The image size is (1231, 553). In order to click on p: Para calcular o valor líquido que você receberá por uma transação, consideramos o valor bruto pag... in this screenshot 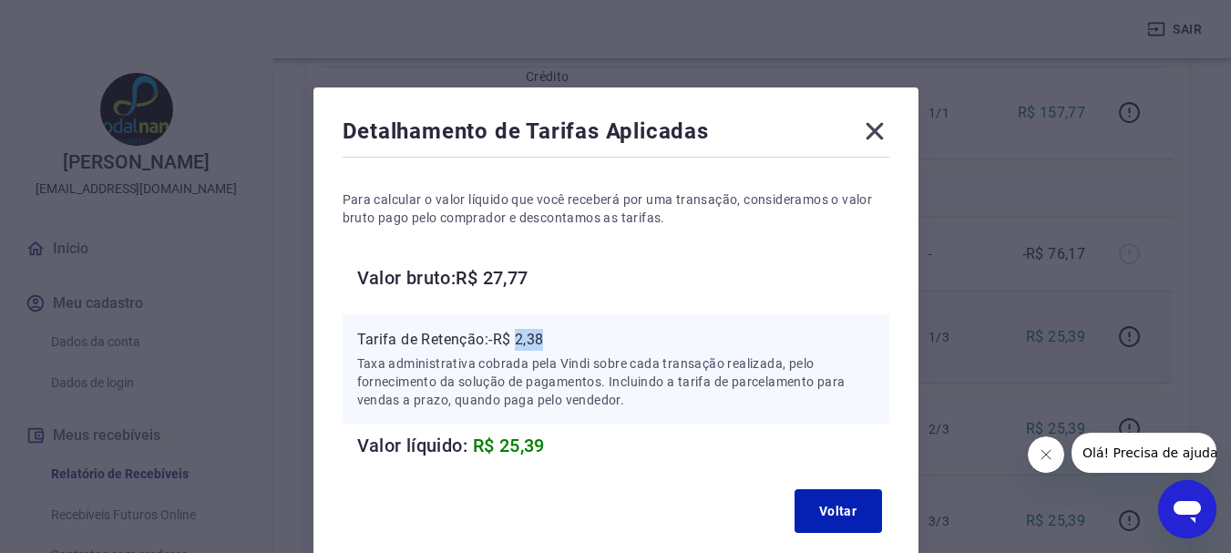, I will do `click(616, 209)`.